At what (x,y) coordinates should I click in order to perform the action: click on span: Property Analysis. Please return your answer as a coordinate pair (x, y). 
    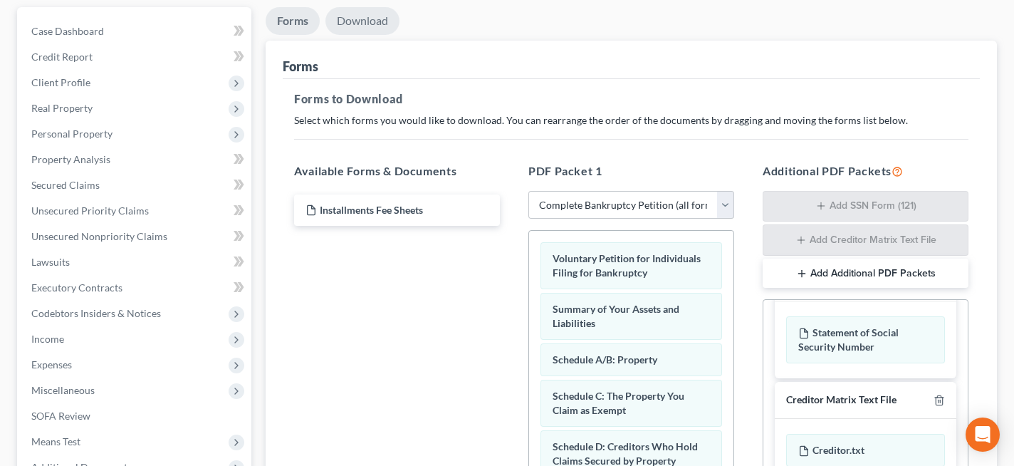
    Looking at the image, I should click on (71, 159).